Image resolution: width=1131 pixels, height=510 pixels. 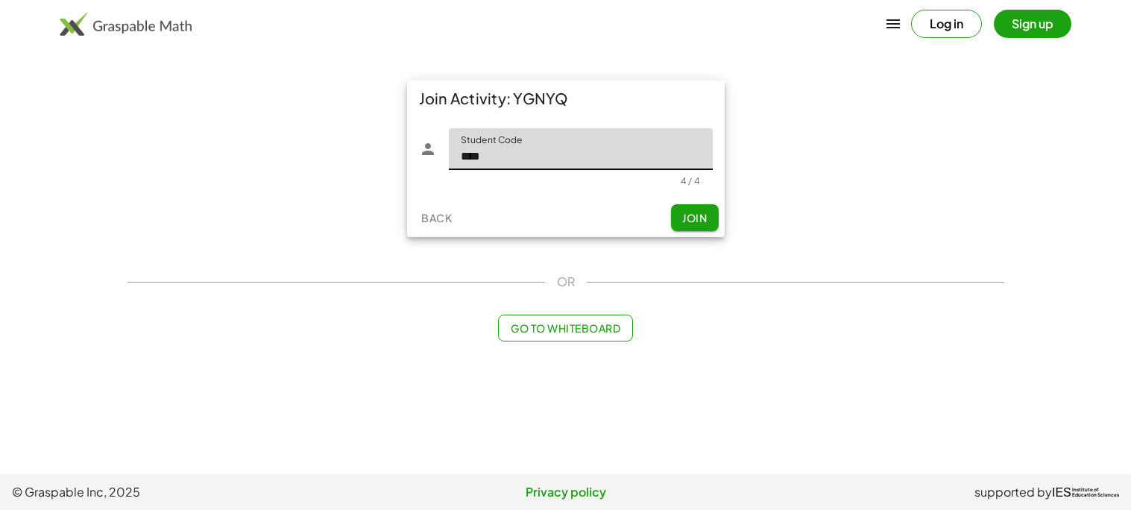 I want to click on span: Go to Whiteboard, so click(x=565, y=328).